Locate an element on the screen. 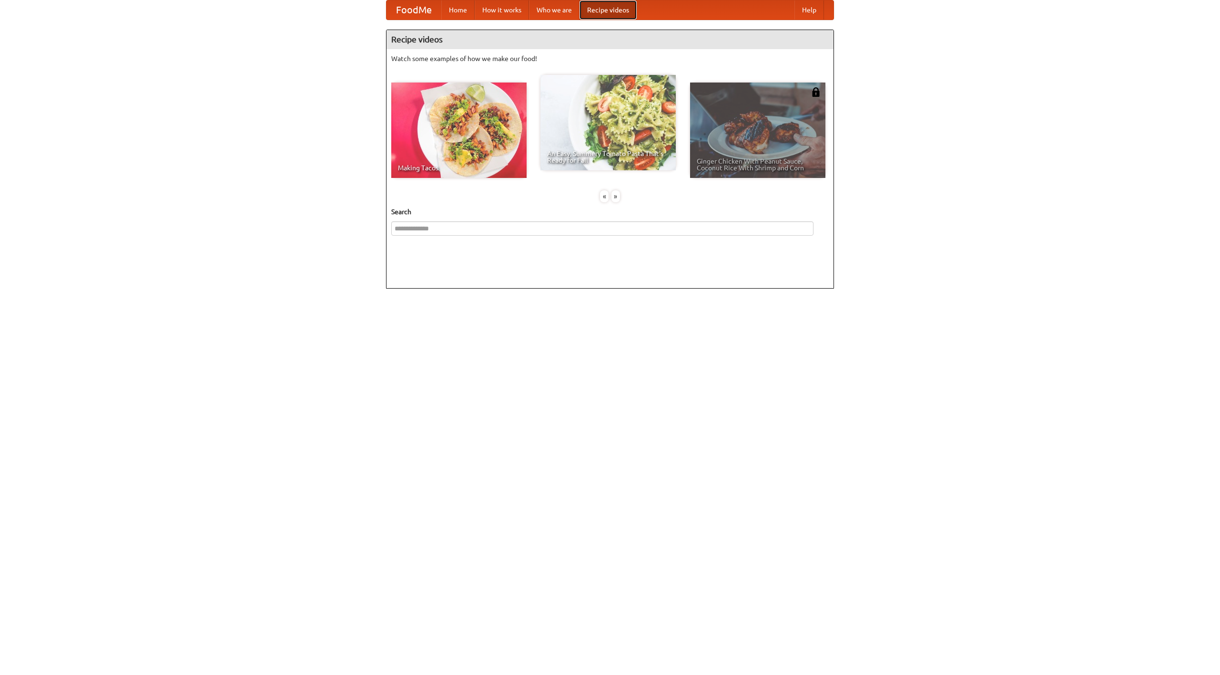  a: Home is located at coordinates (458, 10).